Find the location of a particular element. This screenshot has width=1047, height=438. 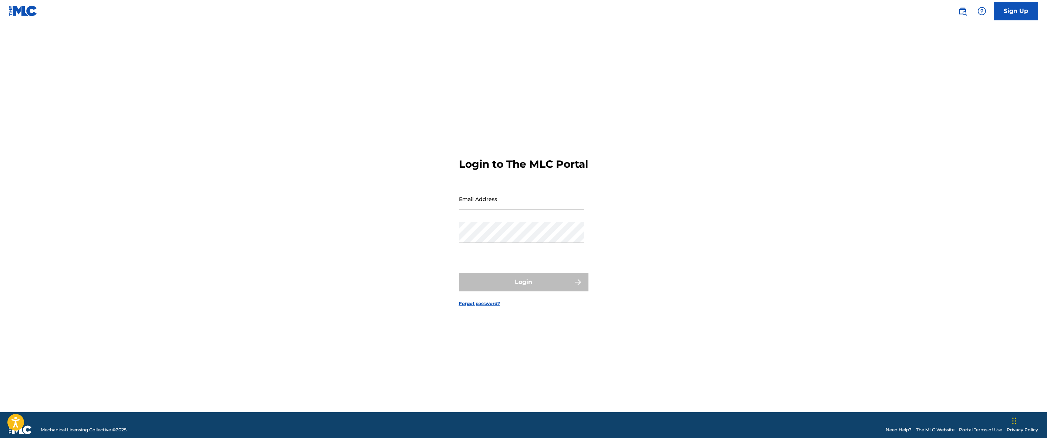

img: logo is located at coordinates (20, 430).